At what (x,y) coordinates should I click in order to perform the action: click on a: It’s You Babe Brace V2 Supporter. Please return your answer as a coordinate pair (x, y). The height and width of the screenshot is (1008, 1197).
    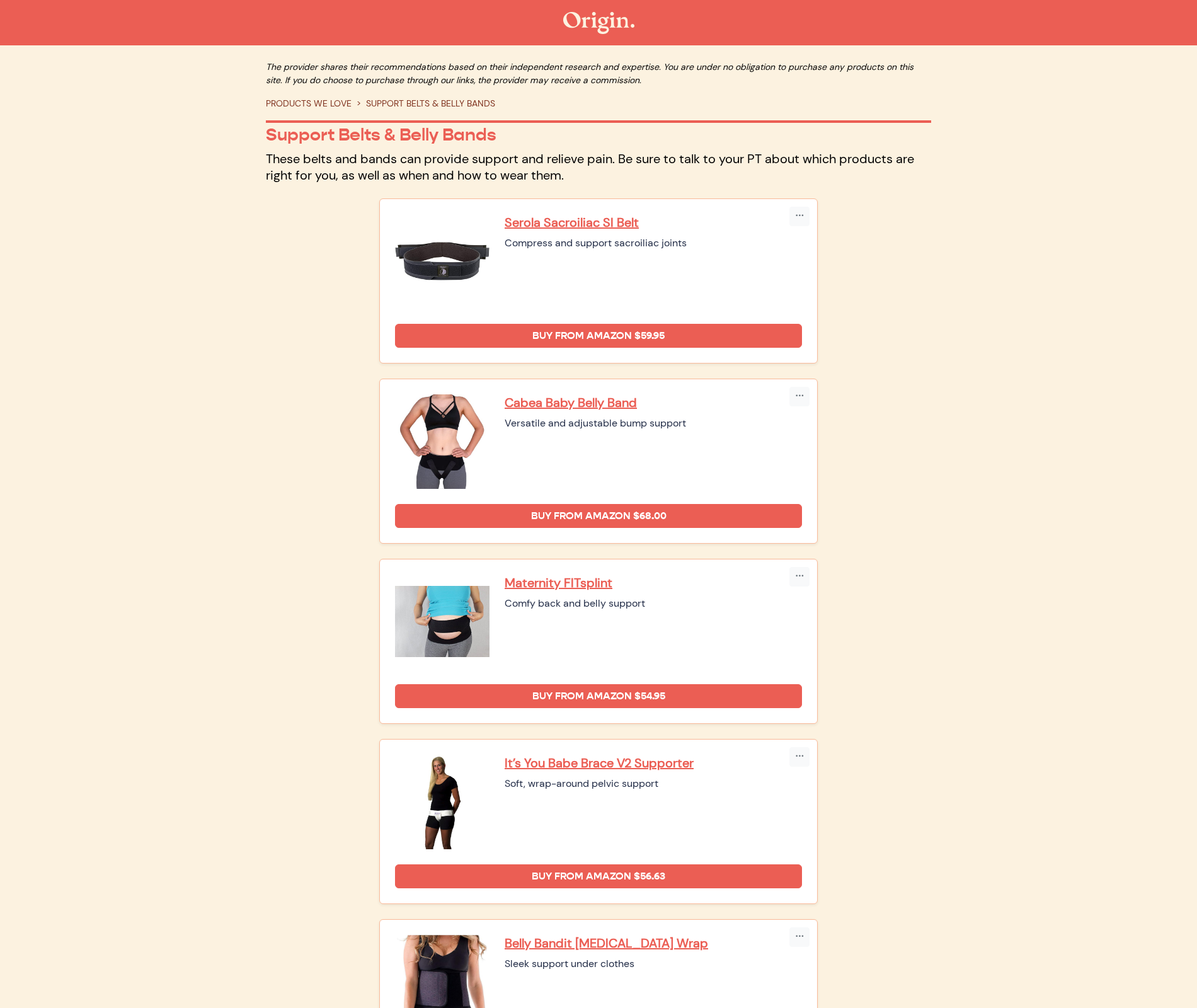
    Looking at the image, I should click on (654, 763).